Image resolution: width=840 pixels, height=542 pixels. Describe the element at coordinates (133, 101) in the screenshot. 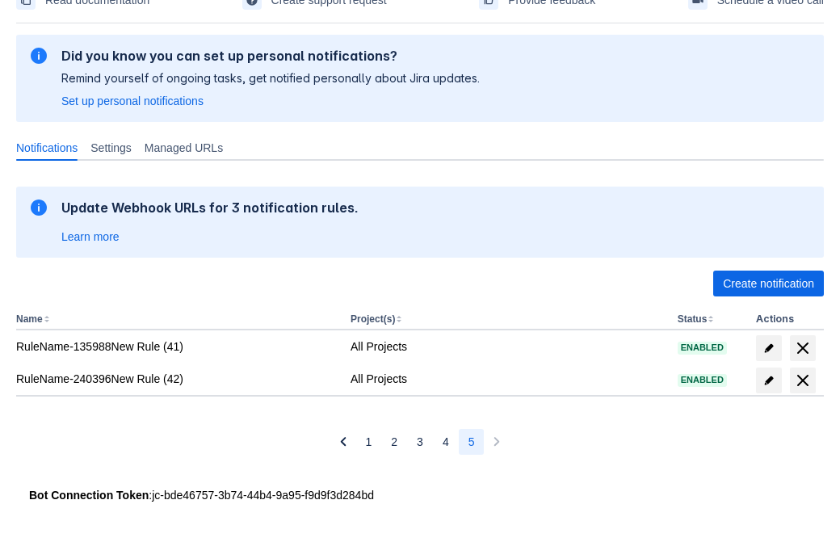

I see `span: Set up personal notifications` at that location.